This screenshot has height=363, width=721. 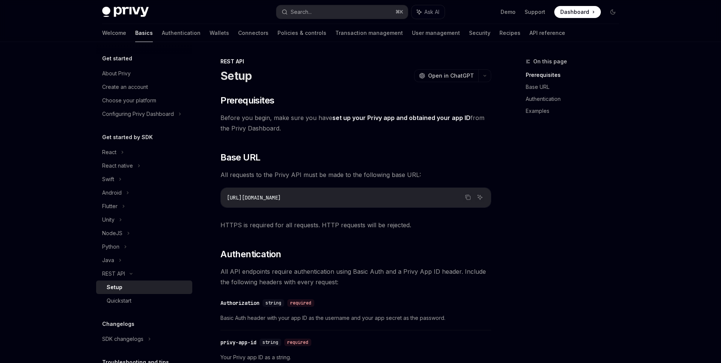 What do you see at coordinates (510, 33) in the screenshot?
I see `a: Recipes` at bounding box center [510, 33].